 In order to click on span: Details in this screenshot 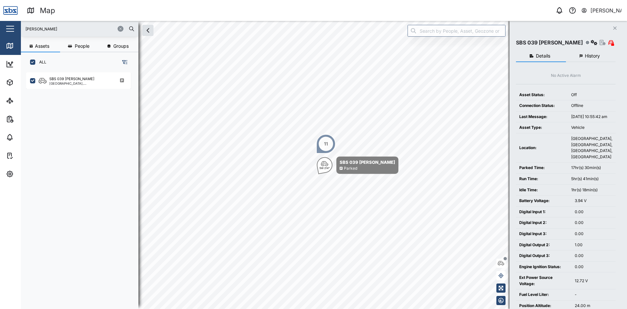, I will do `click(543, 56)`.